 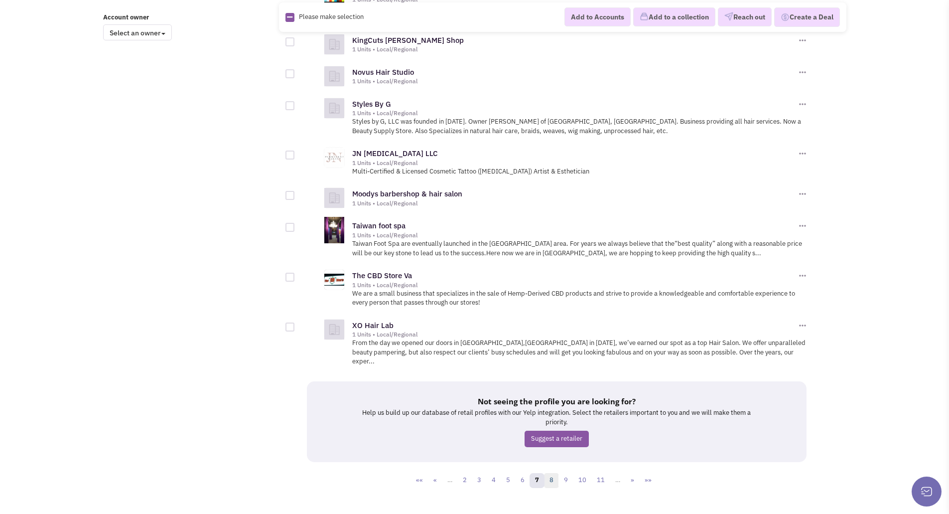 I want to click on img: Rectangle.png, so click(x=290, y=17).